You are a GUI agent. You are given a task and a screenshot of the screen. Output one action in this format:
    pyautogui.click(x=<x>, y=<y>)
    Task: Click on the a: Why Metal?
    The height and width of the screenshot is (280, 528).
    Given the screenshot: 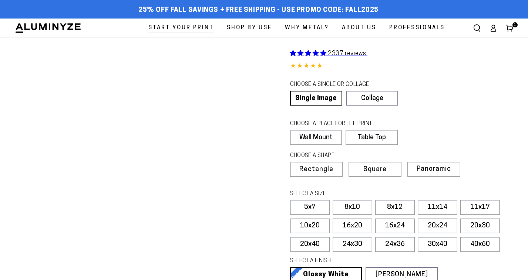 What is the action you would take?
    pyautogui.click(x=307, y=28)
    